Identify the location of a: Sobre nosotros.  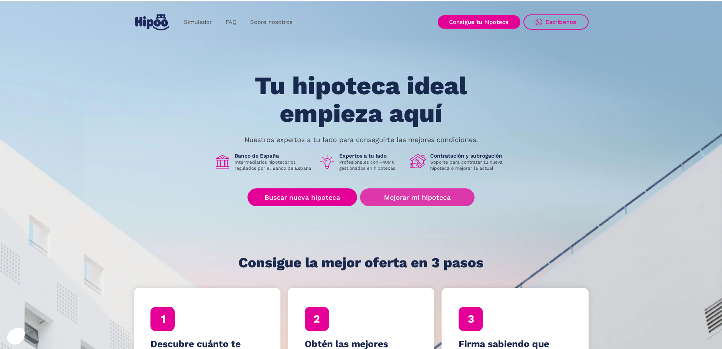
(272, 22).